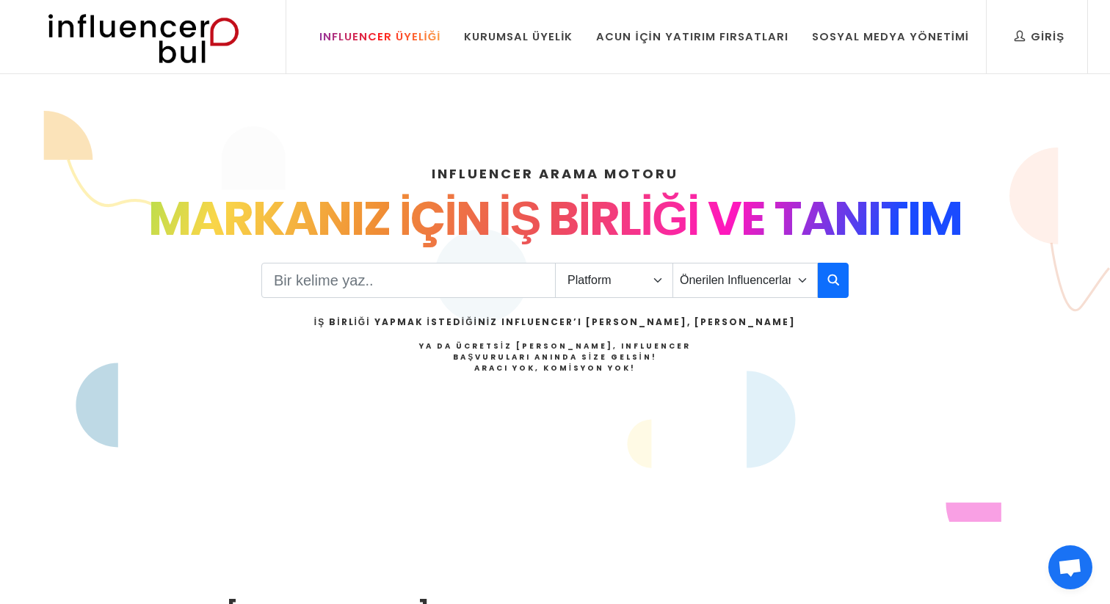  I want to click on div: Influencer Üyeliği, so click(380, 37).